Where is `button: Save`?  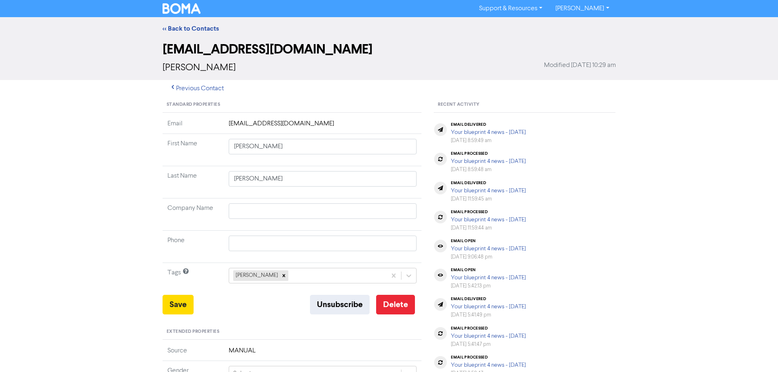
button: Save is located at coordinates (178, 305).